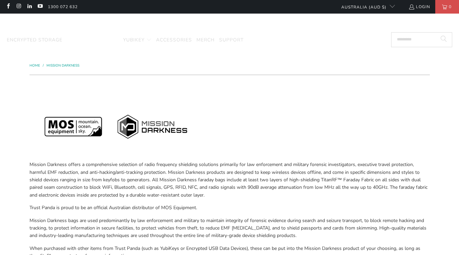 The height and width of the screenshot is (255, 459). What do you see at coordinates (231, 40) in the screenshot?
I see `a: Support` at bounding box center [231, 40].